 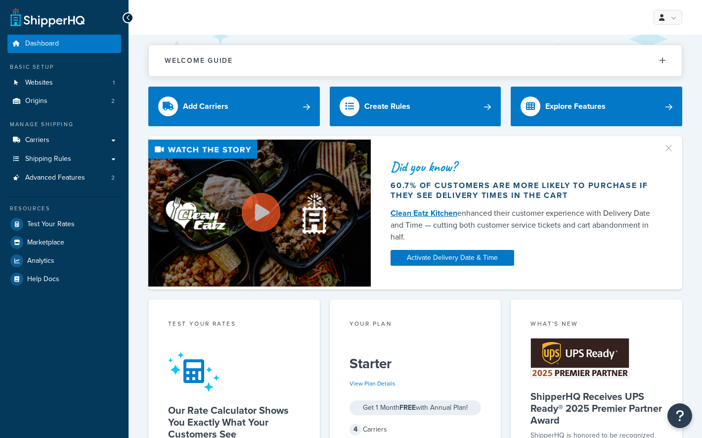 What do you see at coordinates (415, 363) in the screenshot?
I see `h5: Starter` at bounding box center [415, 363].